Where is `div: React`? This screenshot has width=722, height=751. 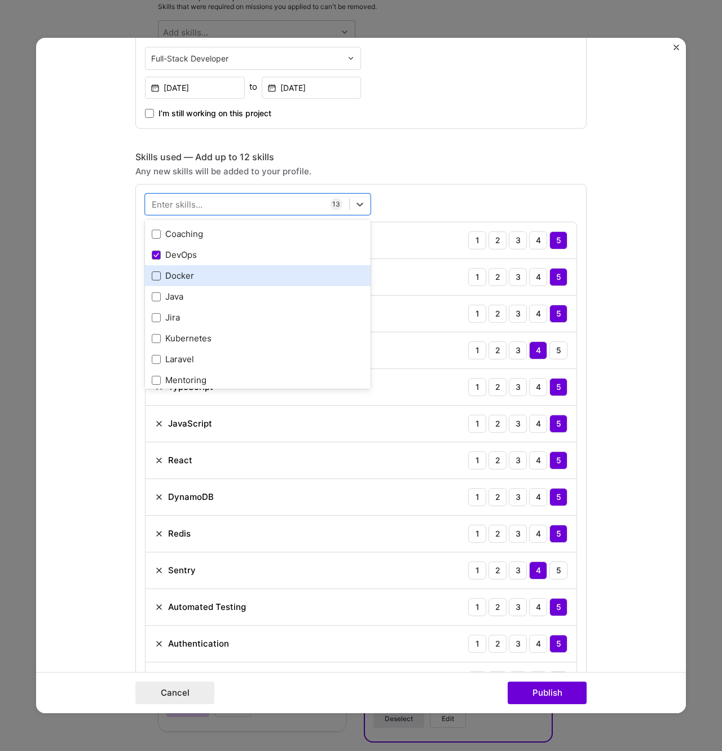
div: React is located at coordinates (180, 460).